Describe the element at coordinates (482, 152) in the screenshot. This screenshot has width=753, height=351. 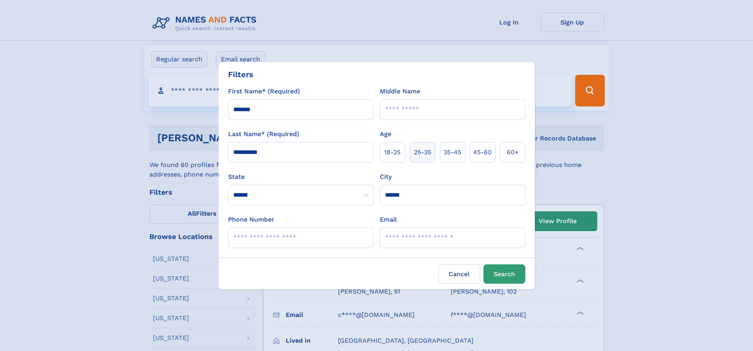
I see `span: 45‑60` at that location.